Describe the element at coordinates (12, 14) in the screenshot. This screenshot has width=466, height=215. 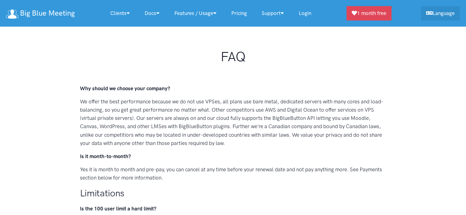
I see `img: logo` at that location.